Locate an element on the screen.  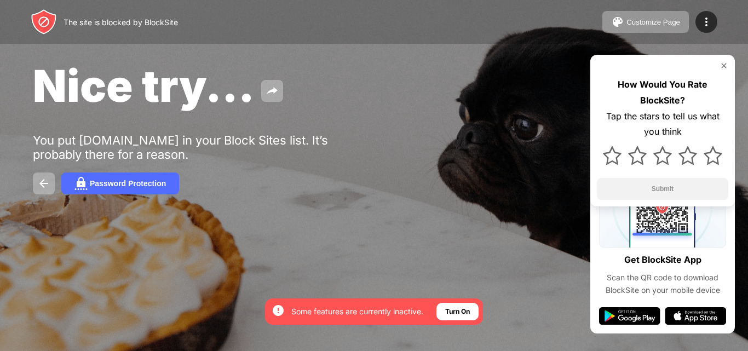
div: The site is blocked by BlockSite is located at coordinates (121, 22).